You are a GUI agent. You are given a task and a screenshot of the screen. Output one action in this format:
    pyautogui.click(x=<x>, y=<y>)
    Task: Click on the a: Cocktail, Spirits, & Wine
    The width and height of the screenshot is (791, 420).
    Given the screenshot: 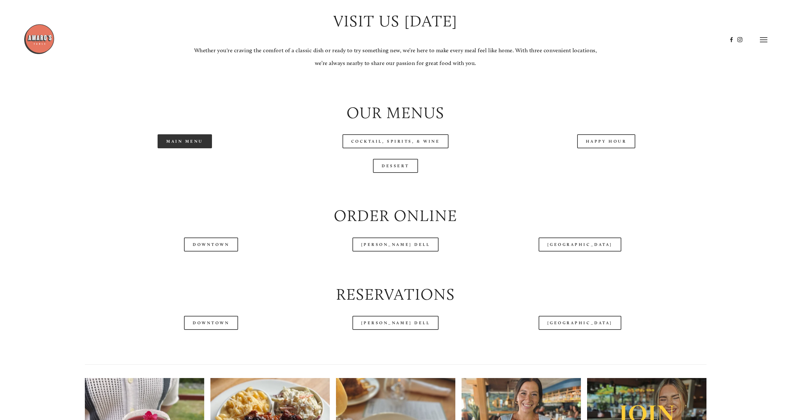 What is the action you would take?
    pyautogui.click(x=396, y=141)
    